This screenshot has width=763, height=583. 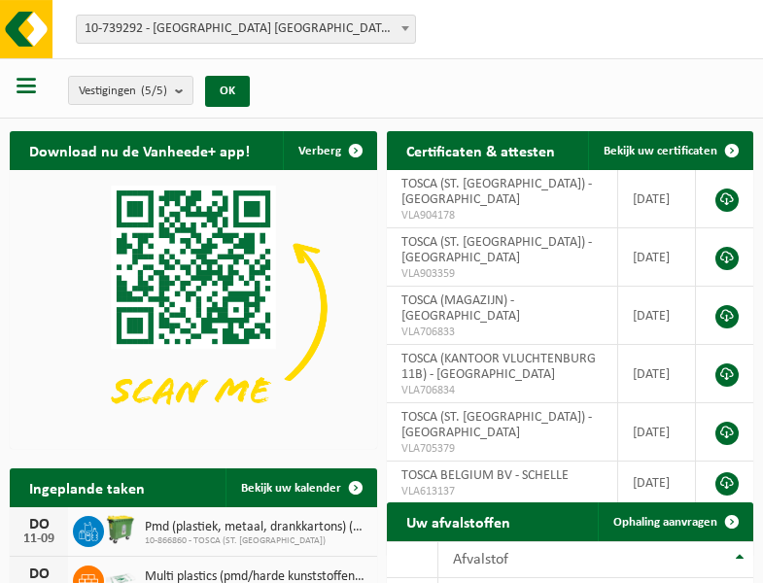 What do you see at coordinates (320, 151) in the screenshot?
I see `span: Verberg` at bounding box center [320, 151].